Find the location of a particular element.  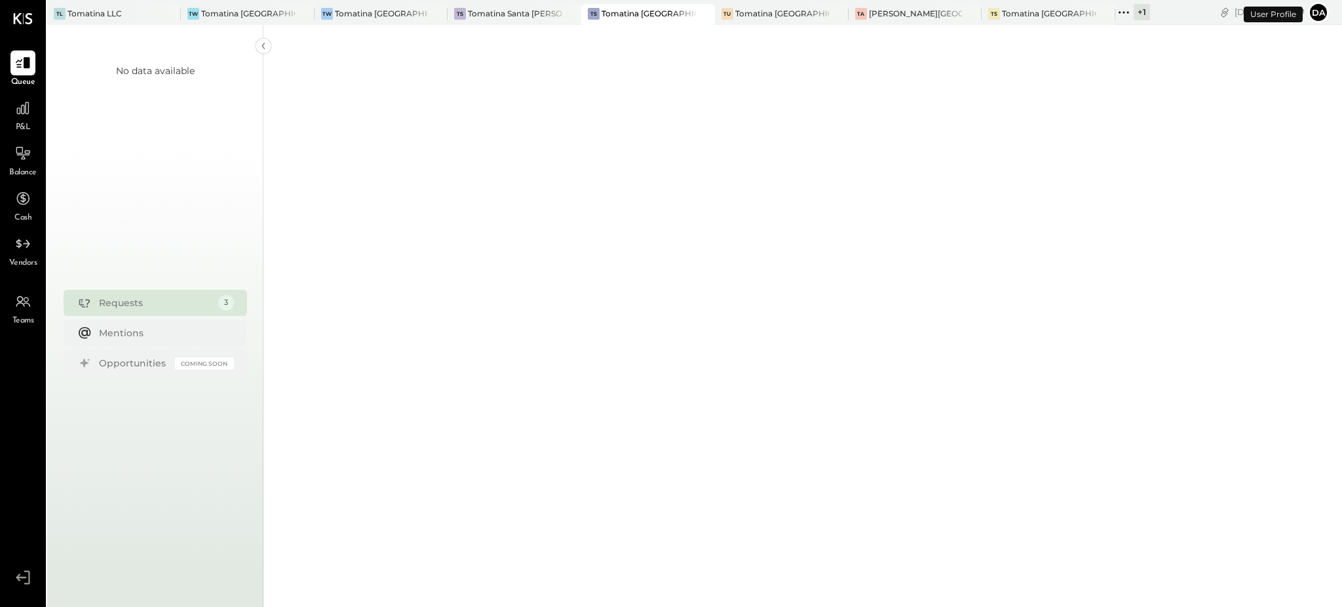

div: Mentions is located at coordinates (163, 333).